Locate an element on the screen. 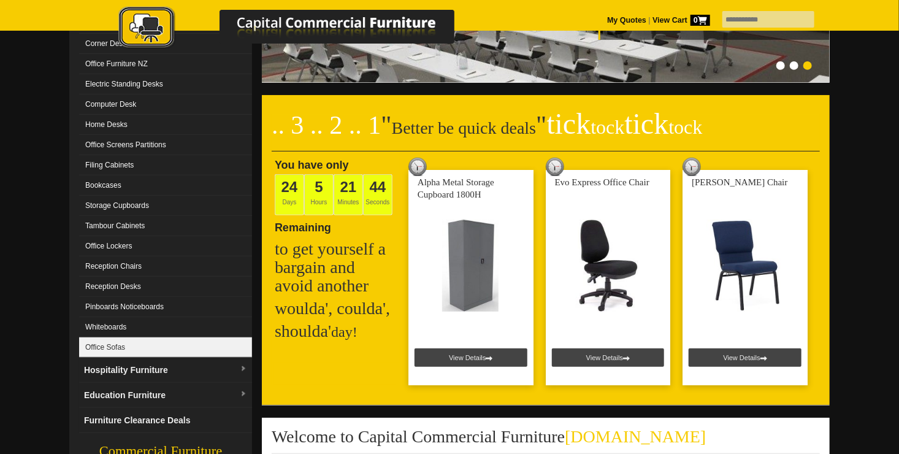 Image resolution: width=899 pixels, height=454 pixels. span: Hours is located at coordinates (319, 194).